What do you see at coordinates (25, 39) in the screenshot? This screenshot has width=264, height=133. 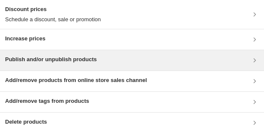 I see `h3: Increase prices` at bounding box center [25, 39].